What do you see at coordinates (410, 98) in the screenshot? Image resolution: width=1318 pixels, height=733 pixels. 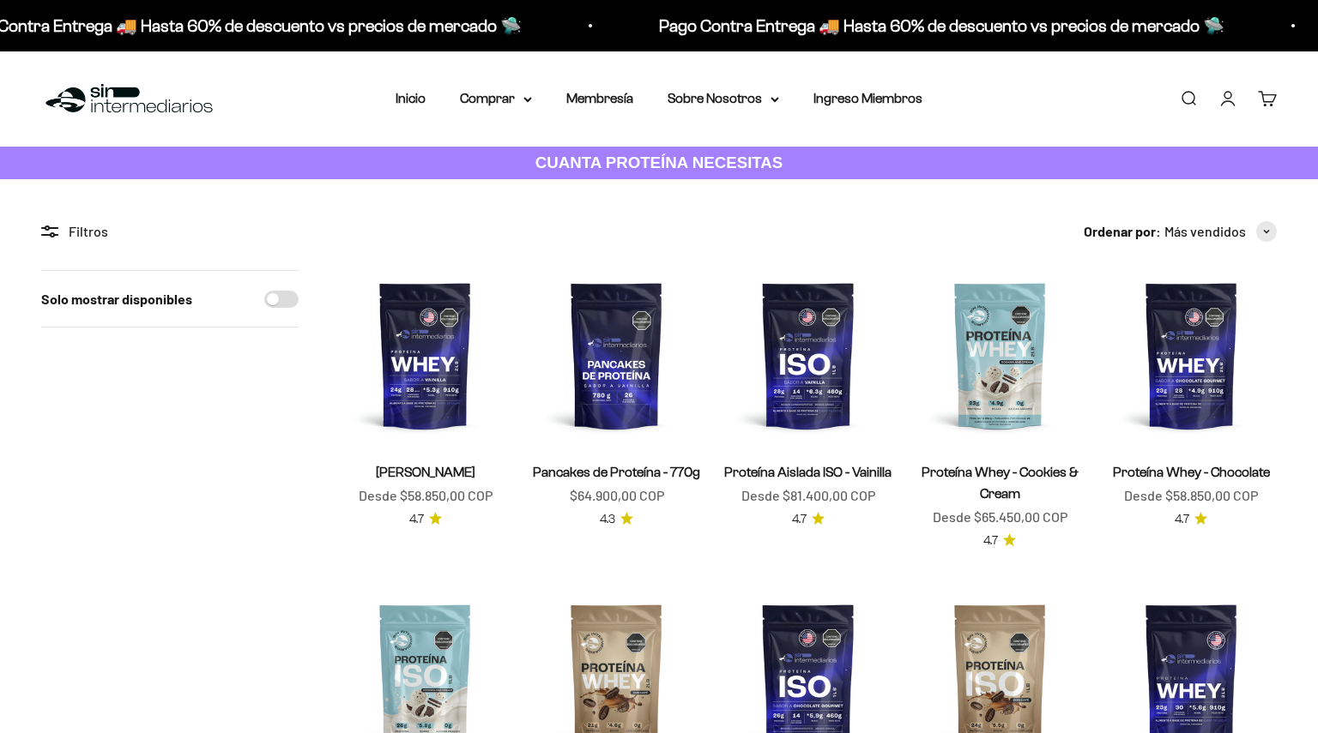 I see `a: Inicio` at bounding box center [410, 98].